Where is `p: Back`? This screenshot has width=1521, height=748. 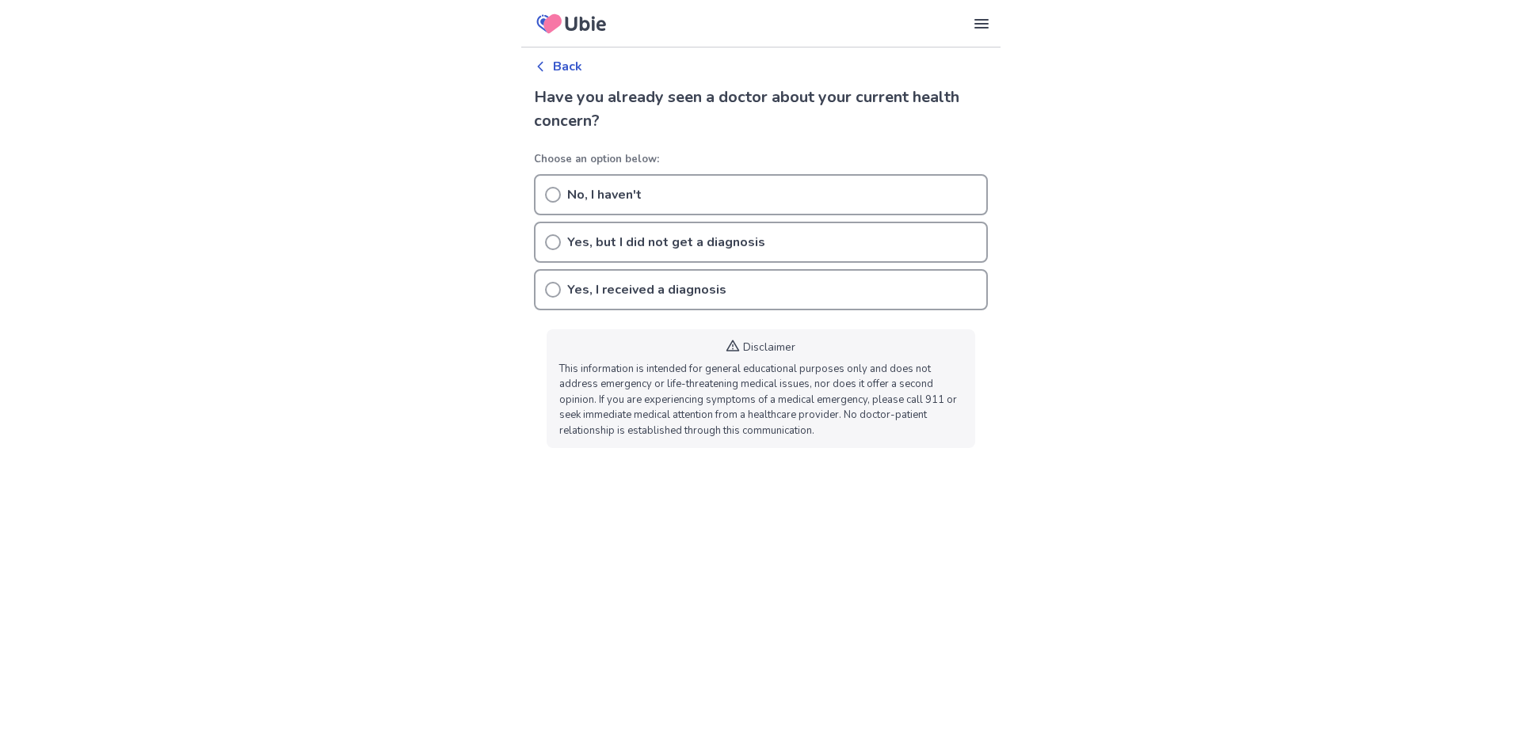 p: Back is located at coordinates (567, 67).